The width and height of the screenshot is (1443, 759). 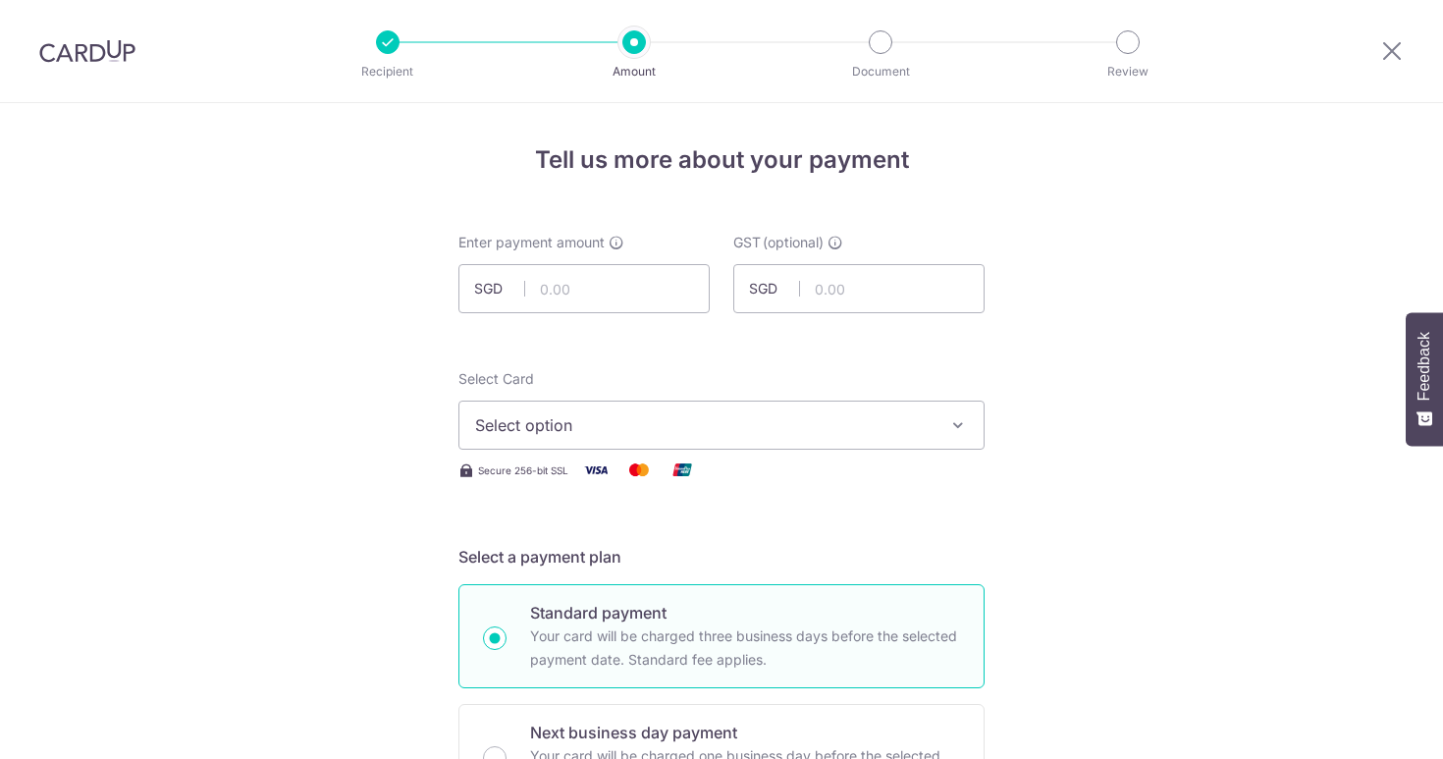 What do you see at coordinates (496, 378) in the screenshot?
I see `span: translation missing: en.payables.payment_networks.credit_card.summary.labels.select_card` at bounding box center [496, 378].